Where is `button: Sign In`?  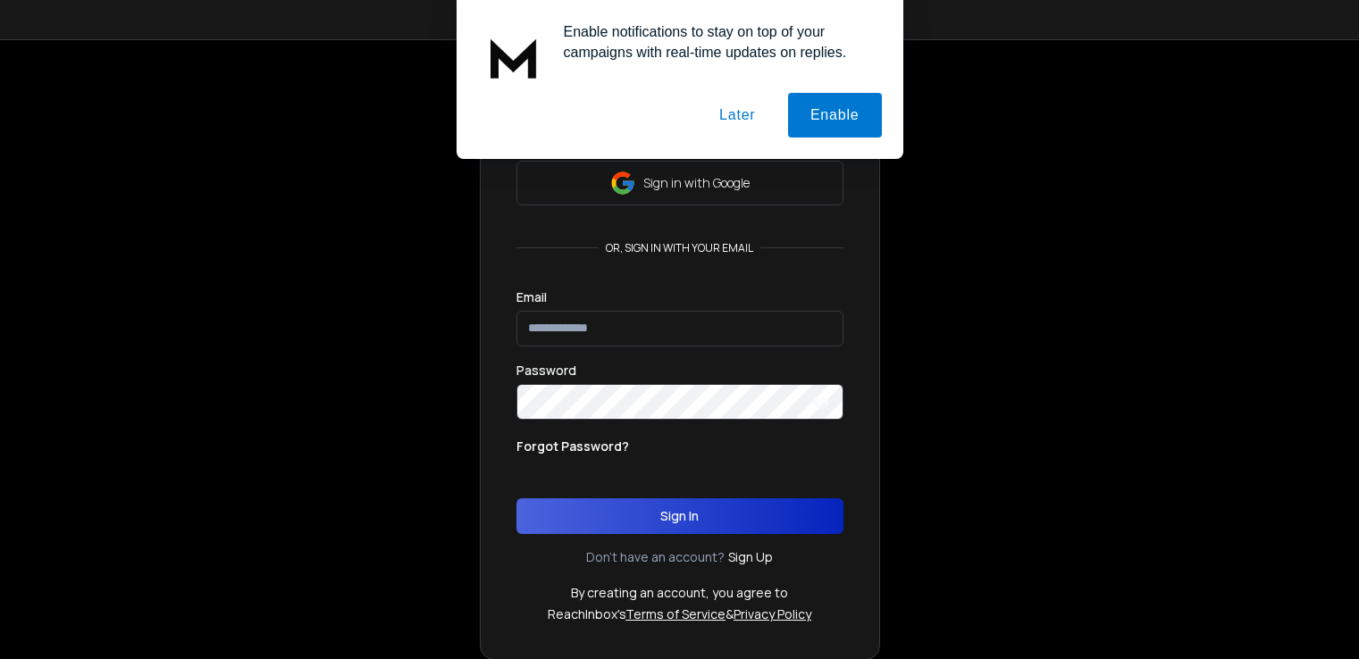 button: Sign In is located at coordinates (680, 517).